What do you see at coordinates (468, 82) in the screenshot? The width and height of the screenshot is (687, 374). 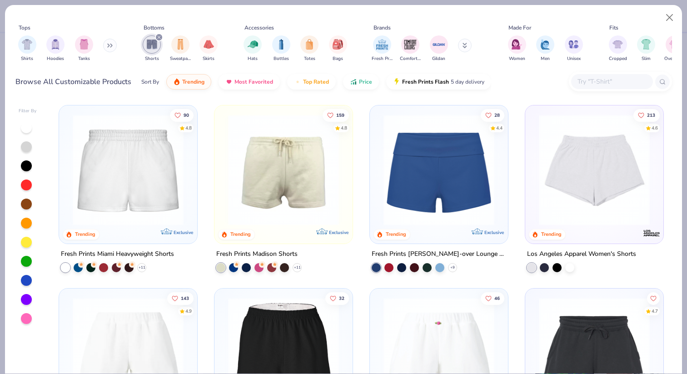 I see `span: 5 day delivery` at bounding box center [468, 82].